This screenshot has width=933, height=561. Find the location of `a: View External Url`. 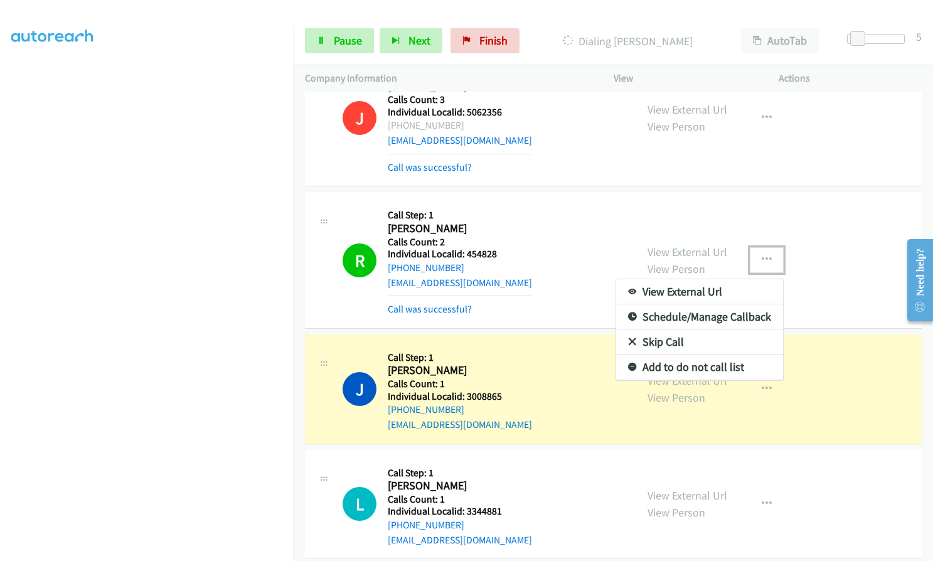

a: View External Url is located at coordinates (700, 292).